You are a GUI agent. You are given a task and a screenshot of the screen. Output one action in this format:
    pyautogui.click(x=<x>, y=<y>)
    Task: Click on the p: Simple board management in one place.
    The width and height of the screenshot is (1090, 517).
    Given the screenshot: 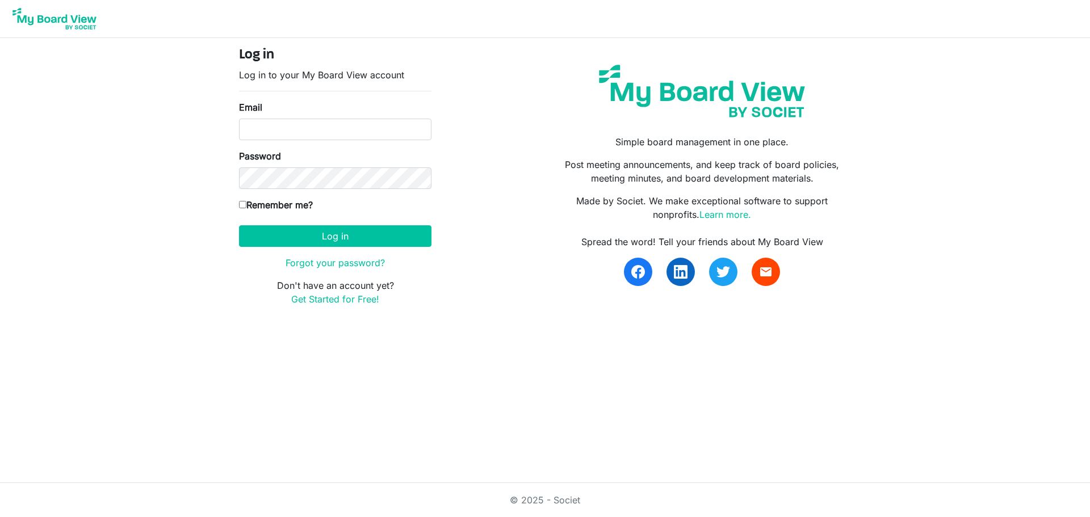 What is the action you would take?
    pyautogui.click(x=702, y=142)
    